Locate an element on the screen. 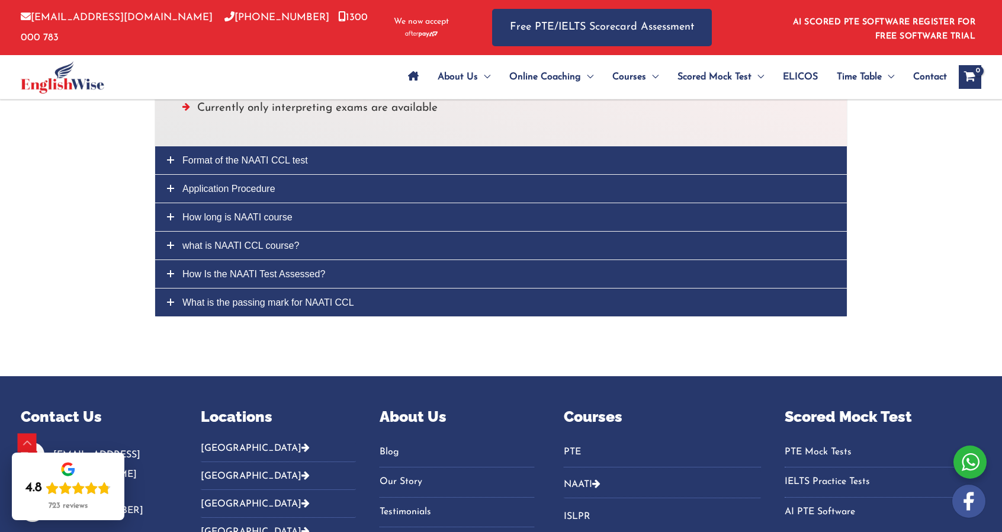 This screenshot has height=532, width=1002. div: 723 reviews is located at coordinates (68, 506).